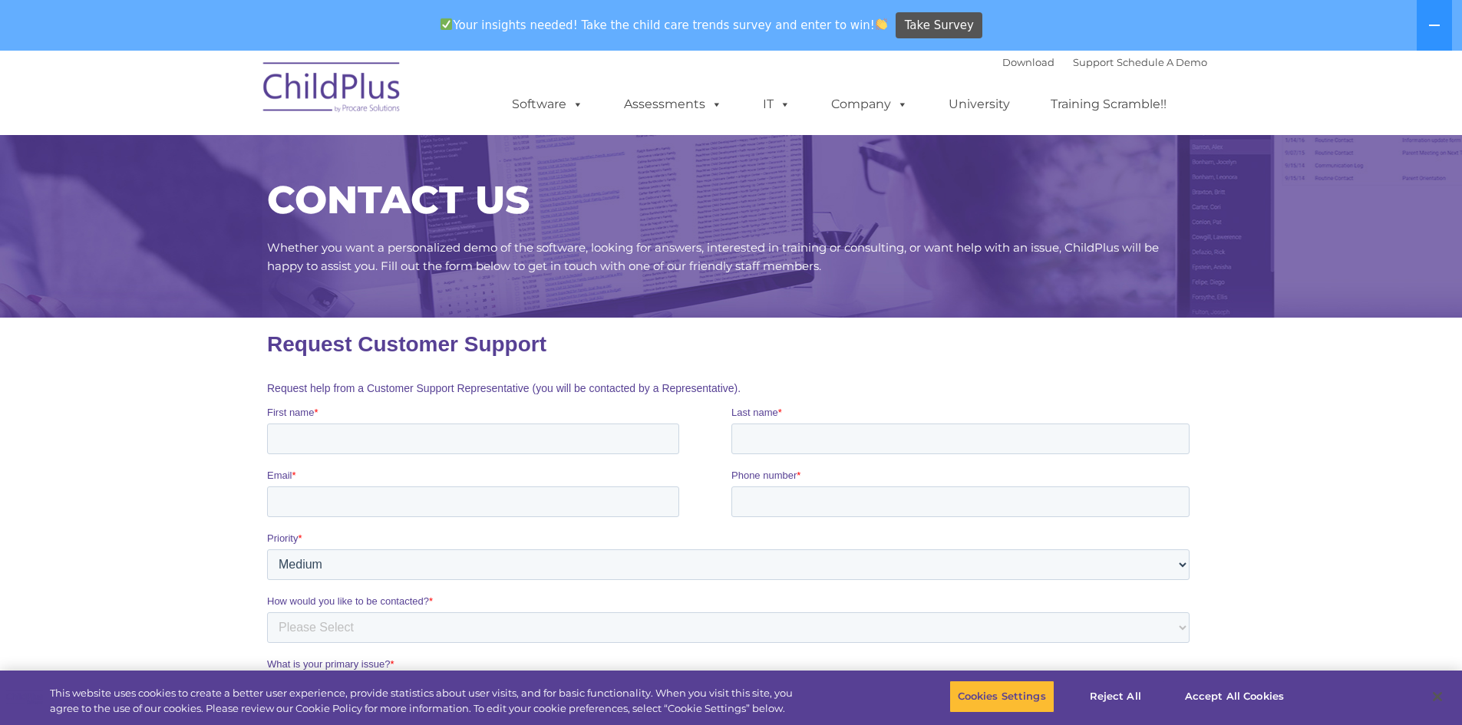  I want to click on a: Software, so click(547, 104).